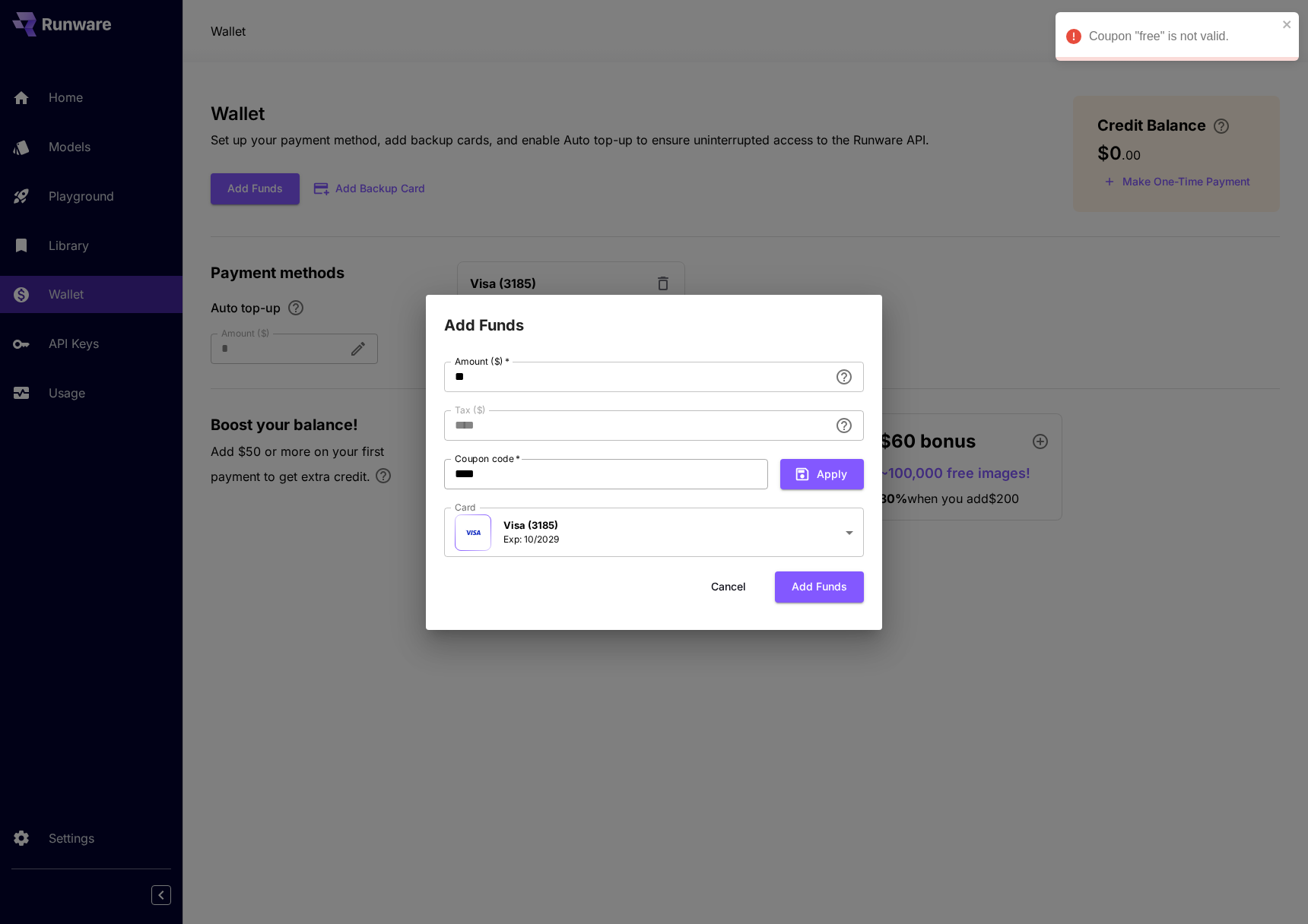 This screenshot has width=1308, height=924. What do you see at coordinates (466, 507) in the screenshot?
I see `label: Card` at bounding box center [466, 507].